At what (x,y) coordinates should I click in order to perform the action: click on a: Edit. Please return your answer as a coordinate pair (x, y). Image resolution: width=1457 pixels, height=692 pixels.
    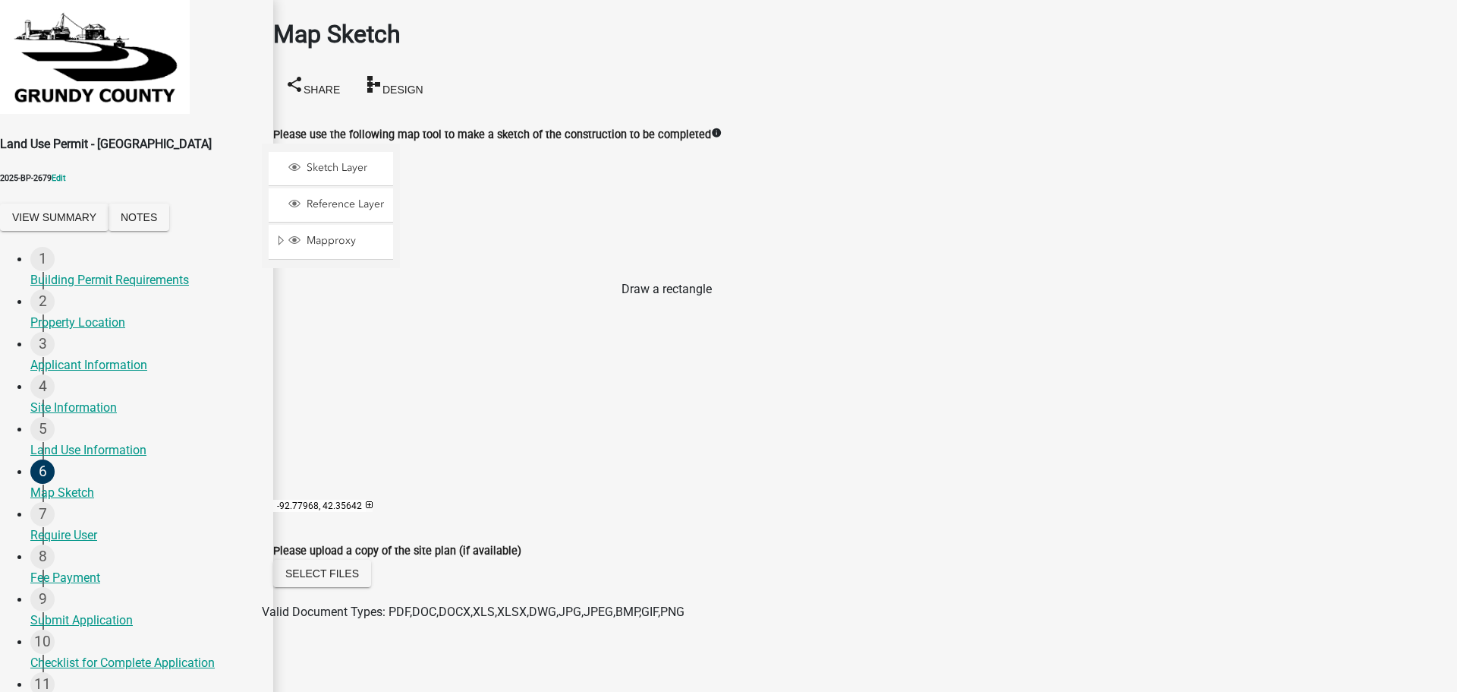
    Looking at the image, I should click on (58, 178).